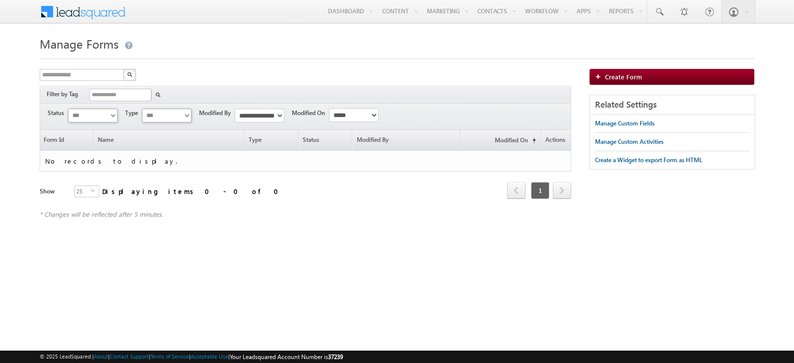 Image resolution: width=794 pixels, height=363 pixels. Describe the element at coordinates (540, 190) in the screenshot. I see `span: 1` at that location.